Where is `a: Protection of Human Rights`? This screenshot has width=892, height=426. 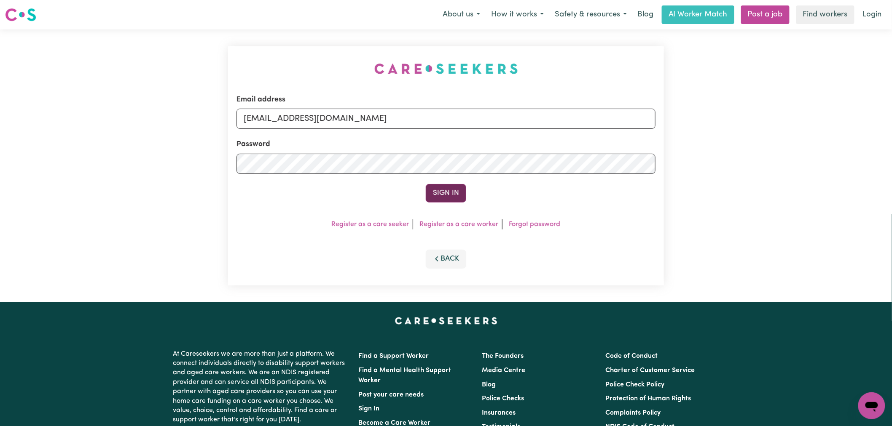
a: Protection of Human Rights is located at coordinates (648, 399).